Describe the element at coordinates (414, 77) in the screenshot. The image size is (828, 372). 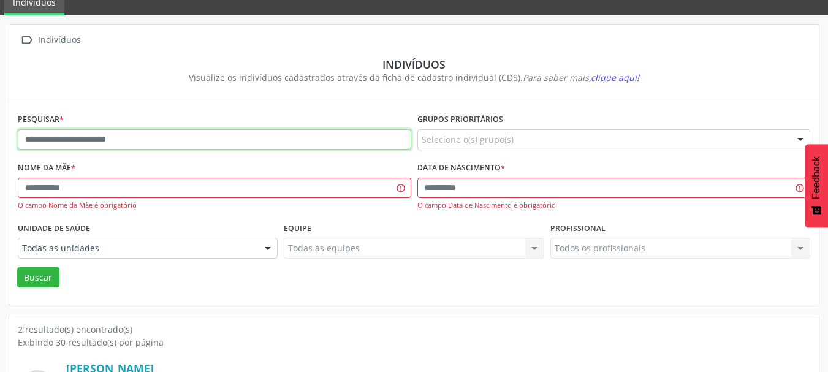
I see `div: Visualize os indivíduos cadastrados através da ficha de cadastro individual (CDS).` at that location.